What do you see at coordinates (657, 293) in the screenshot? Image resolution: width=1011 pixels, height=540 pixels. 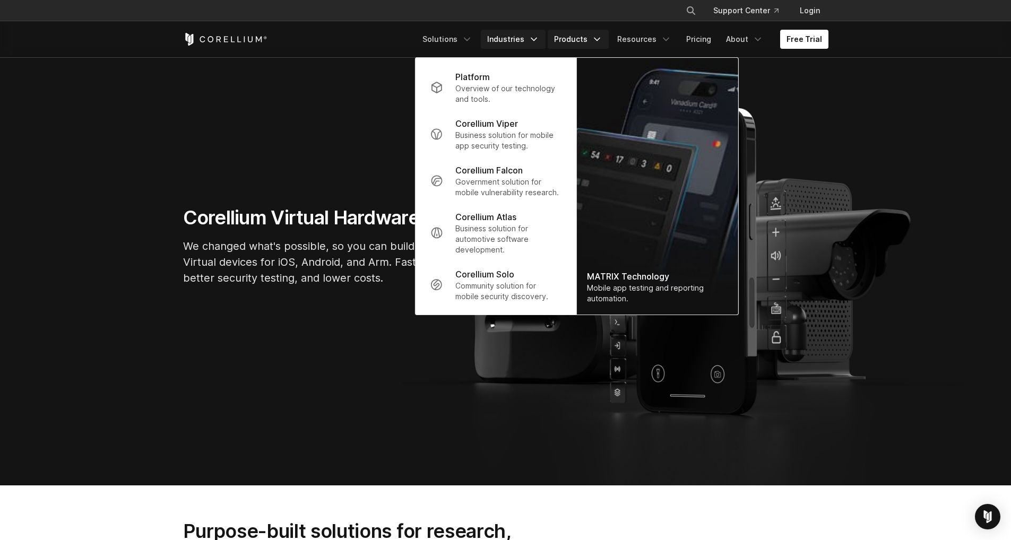 I see `div: Mobile app testing and reporting automation.` at bounding box center [657, 293].